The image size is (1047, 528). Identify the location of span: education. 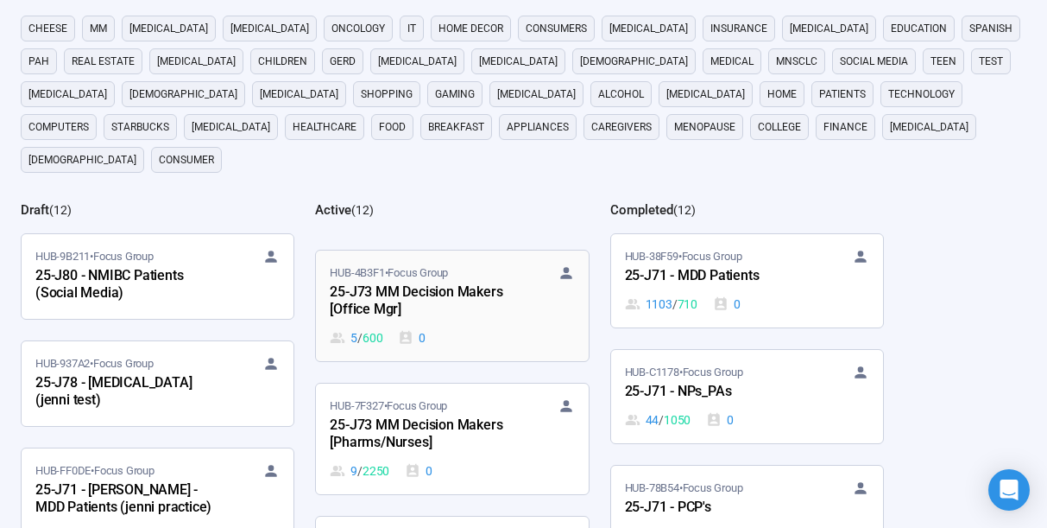
(919, 28).